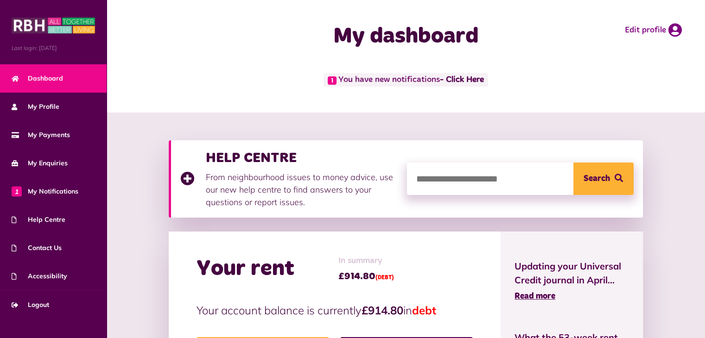 The height and width of the screenshot is (338, 705). I want to click on span: Contact Us, so click(37, 248).